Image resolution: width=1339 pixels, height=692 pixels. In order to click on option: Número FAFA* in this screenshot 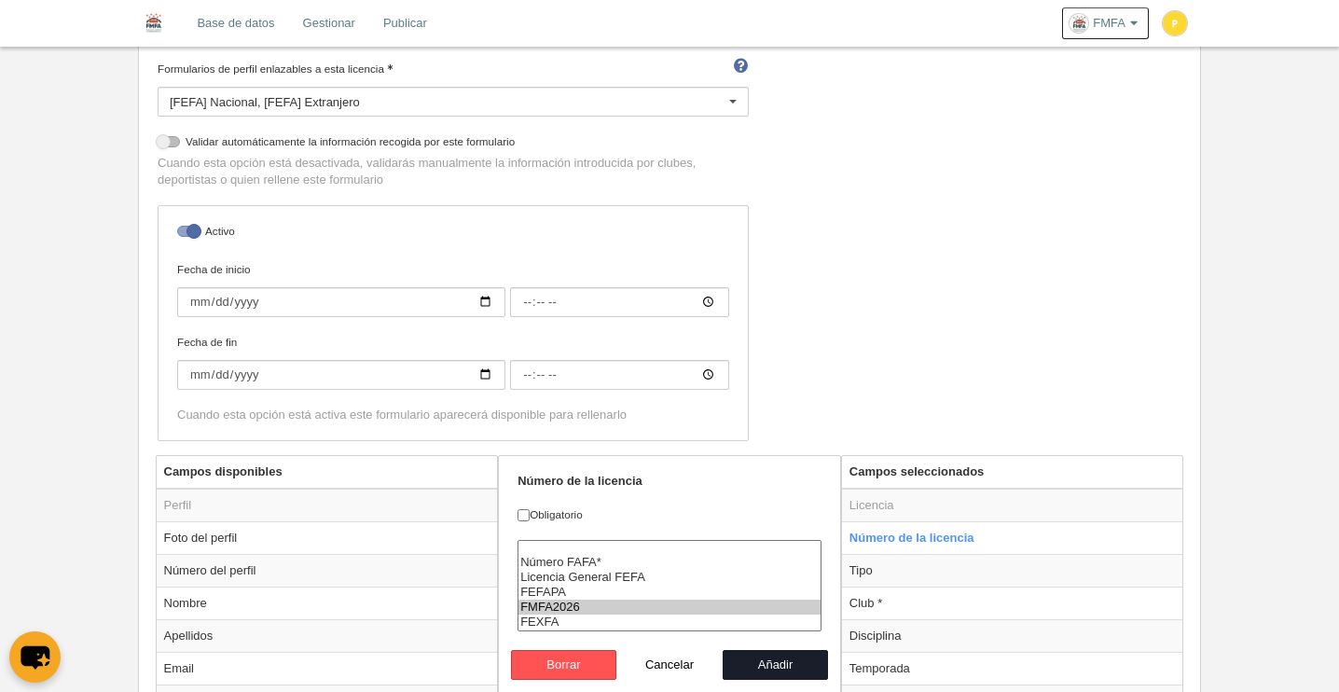, I will do `click(669, 562)`.